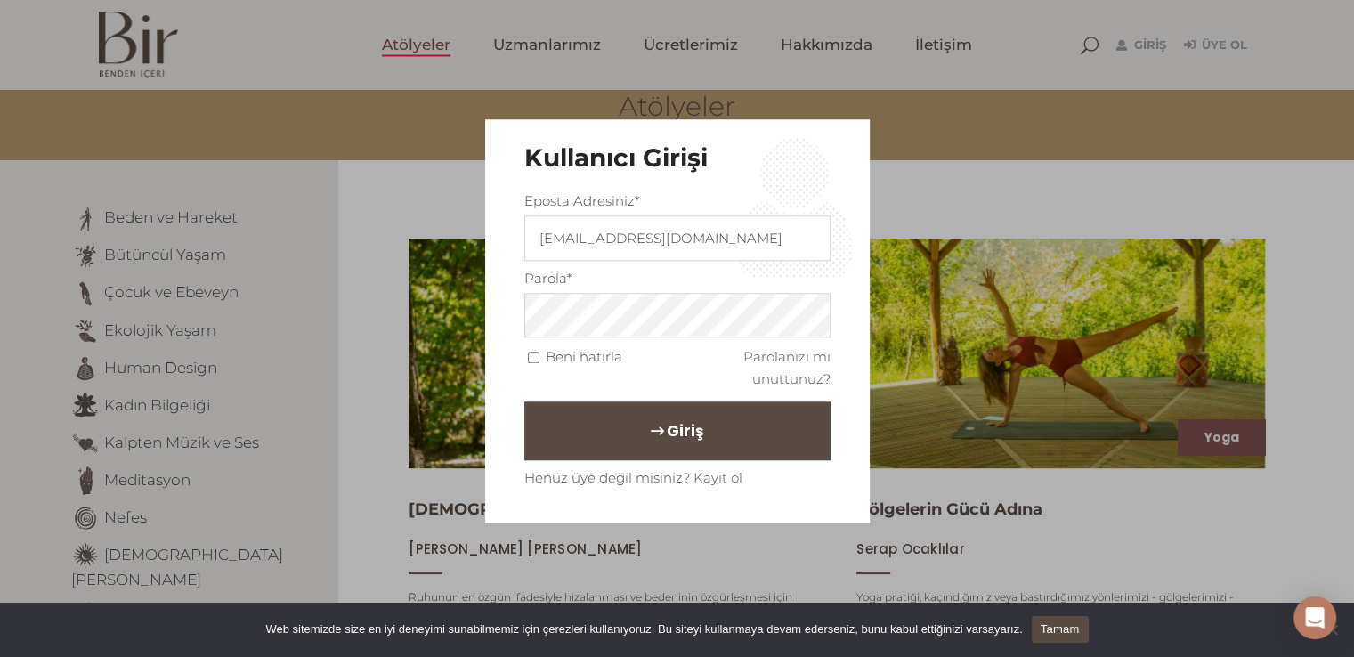  What do you see at coordinates (584, 357) in the screenshot?
I see `label: Beni hatırla` at bounding box center [584, 357].